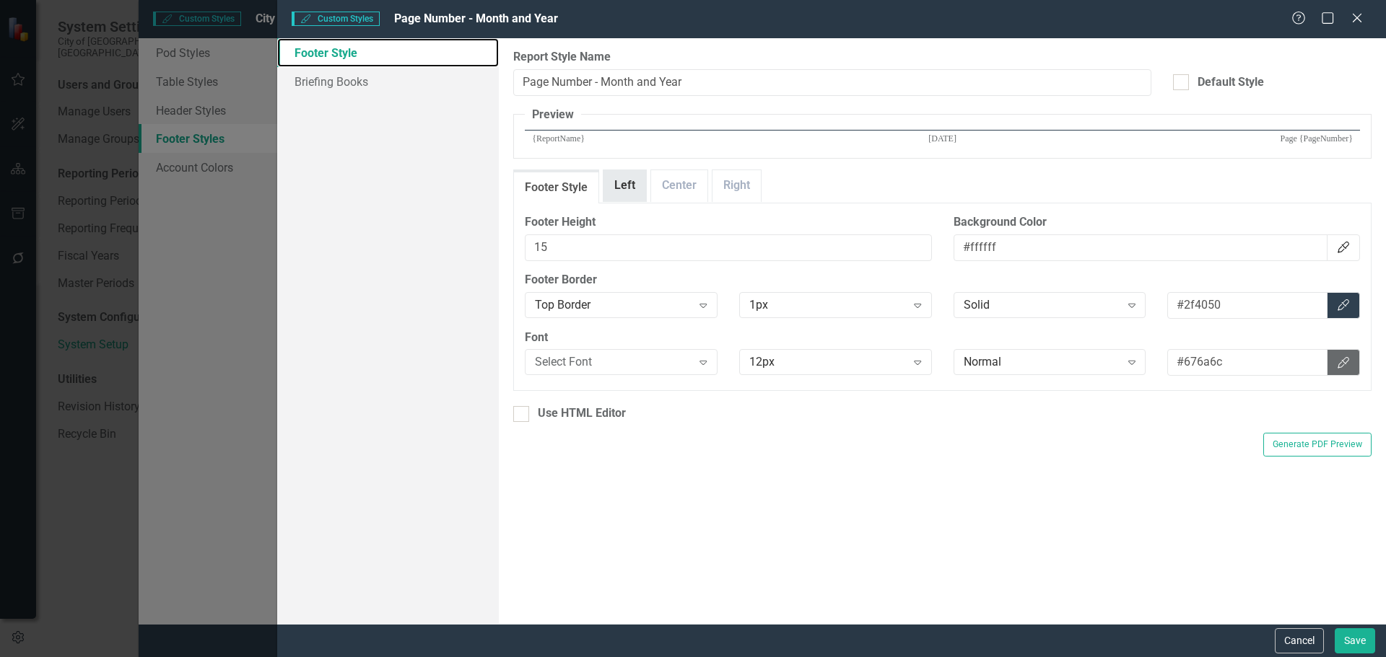 The image size is (1386, 657). What do you see at coordinates (827, 362) in the screenshot?
I see `div: 12px` at bounding box center [827, 362].